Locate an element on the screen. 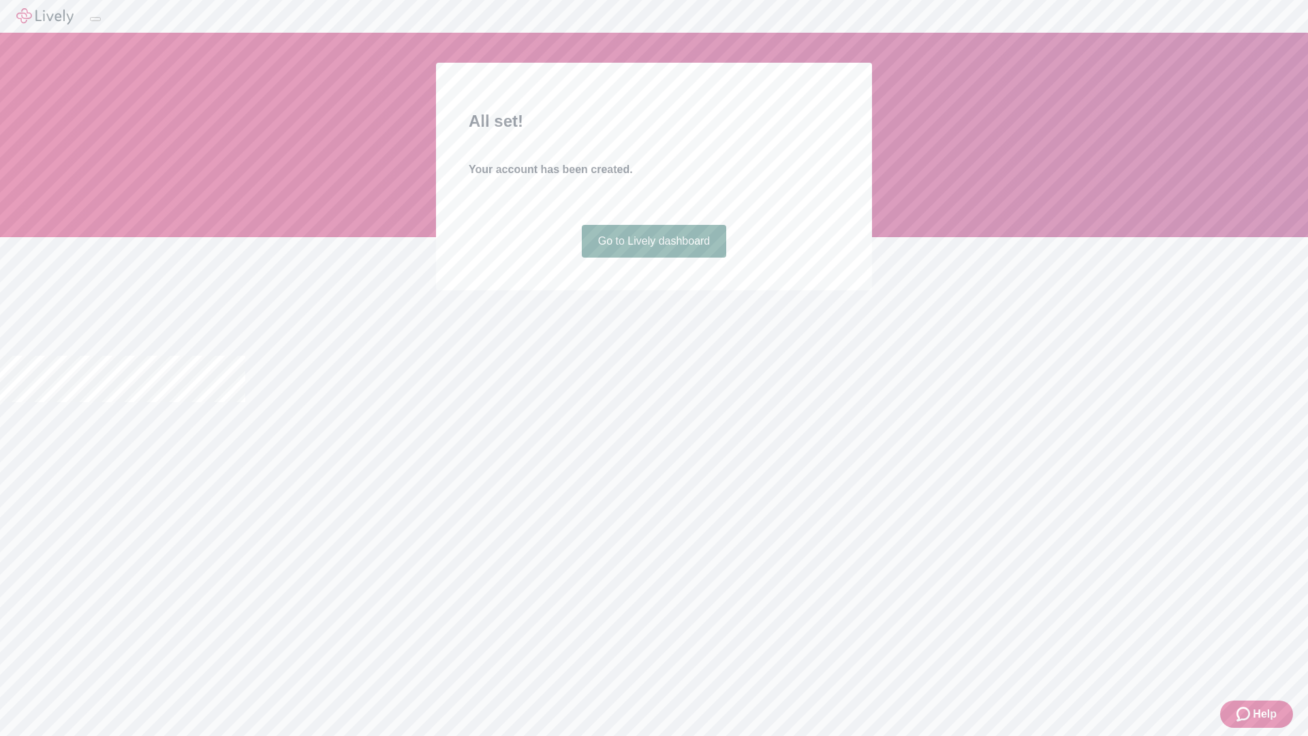 This screenshot has height=736, width=1308. a: Go to Lively dashboard is located at coordinates (654, 241).